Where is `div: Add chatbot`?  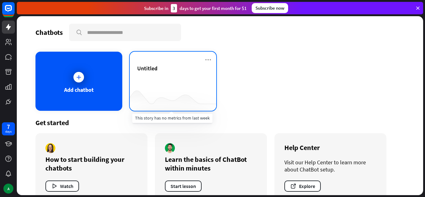 div: Add chatbot is located at coordinates (79, 90).